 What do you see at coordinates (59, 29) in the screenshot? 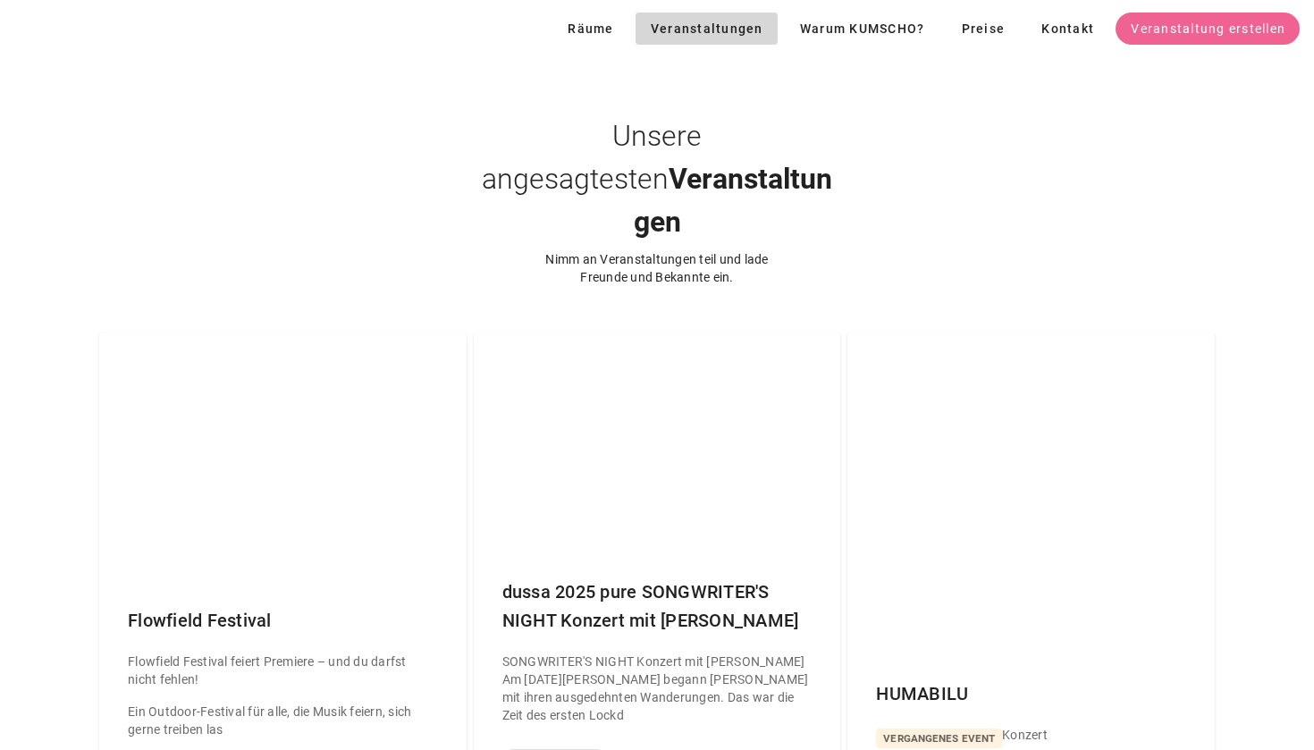
I see `div: KUMSCHO Logo` at bounding box center [59, 29].